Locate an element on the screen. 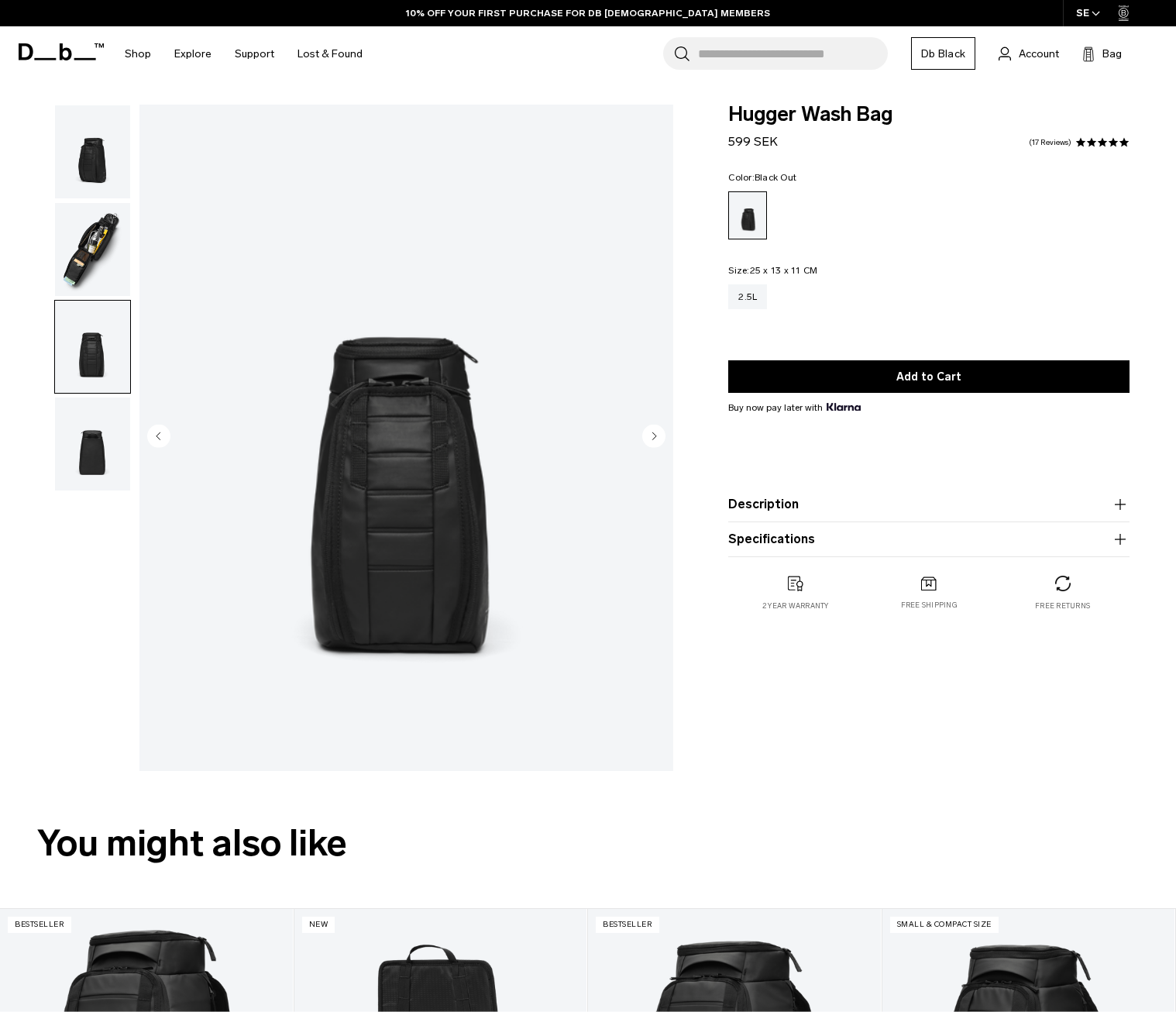  a: Explore is located at coordinates (193, 53).